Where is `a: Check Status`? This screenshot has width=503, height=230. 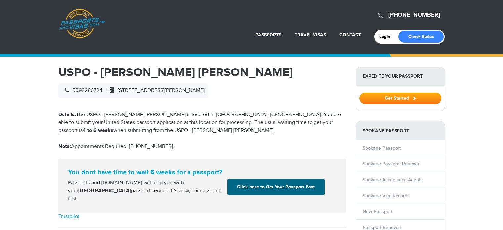
a: Check Status is located at coordinates (421, 37).